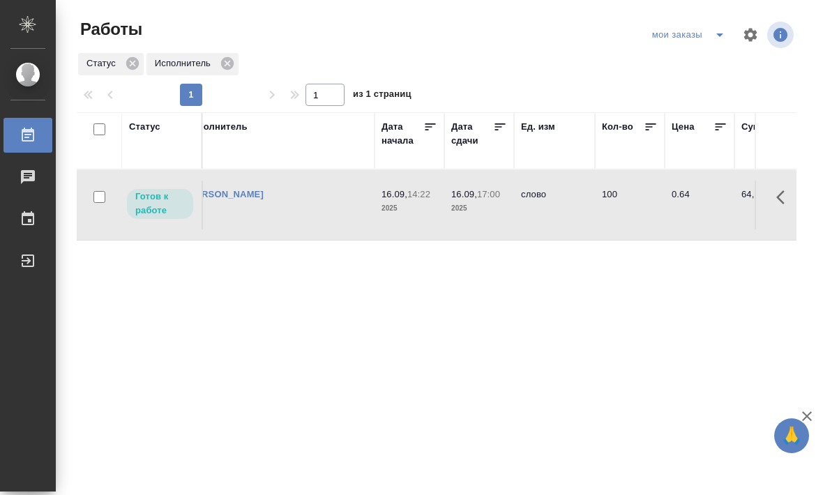 This screenshot has height=495, width=823. What do you see at coordinates (785, 197) in the screenshot?
I see `button: Здесь прячутся важные кнопки` at bounding box center [785, 197].